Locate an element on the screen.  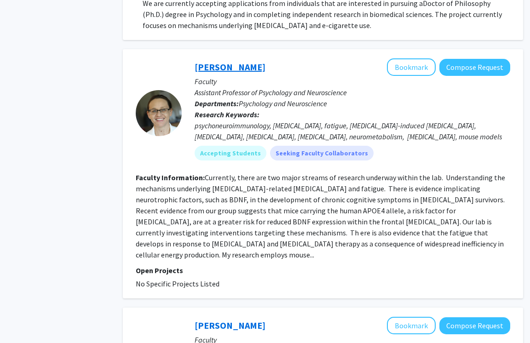
span: No Specific Projects Listed is located at coordinates (178, 284).